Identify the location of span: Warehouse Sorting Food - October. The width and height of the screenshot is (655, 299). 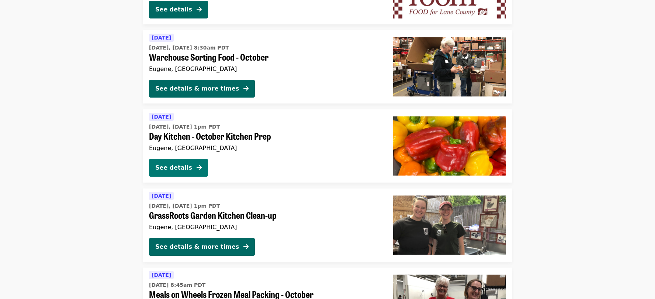
(265, 57).